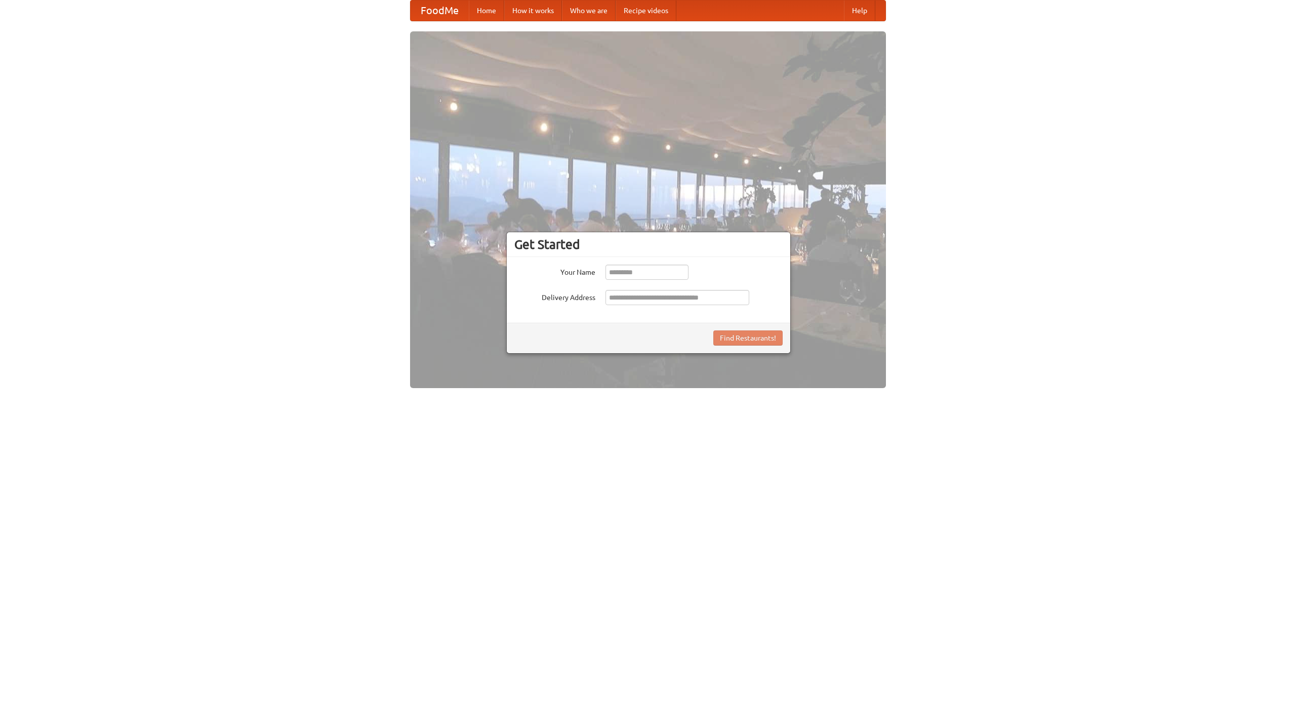 The image size is (1296, 716). Describe the element at coordinates (555, 271) in the screenshot. I see `label: Your Name` at that location.